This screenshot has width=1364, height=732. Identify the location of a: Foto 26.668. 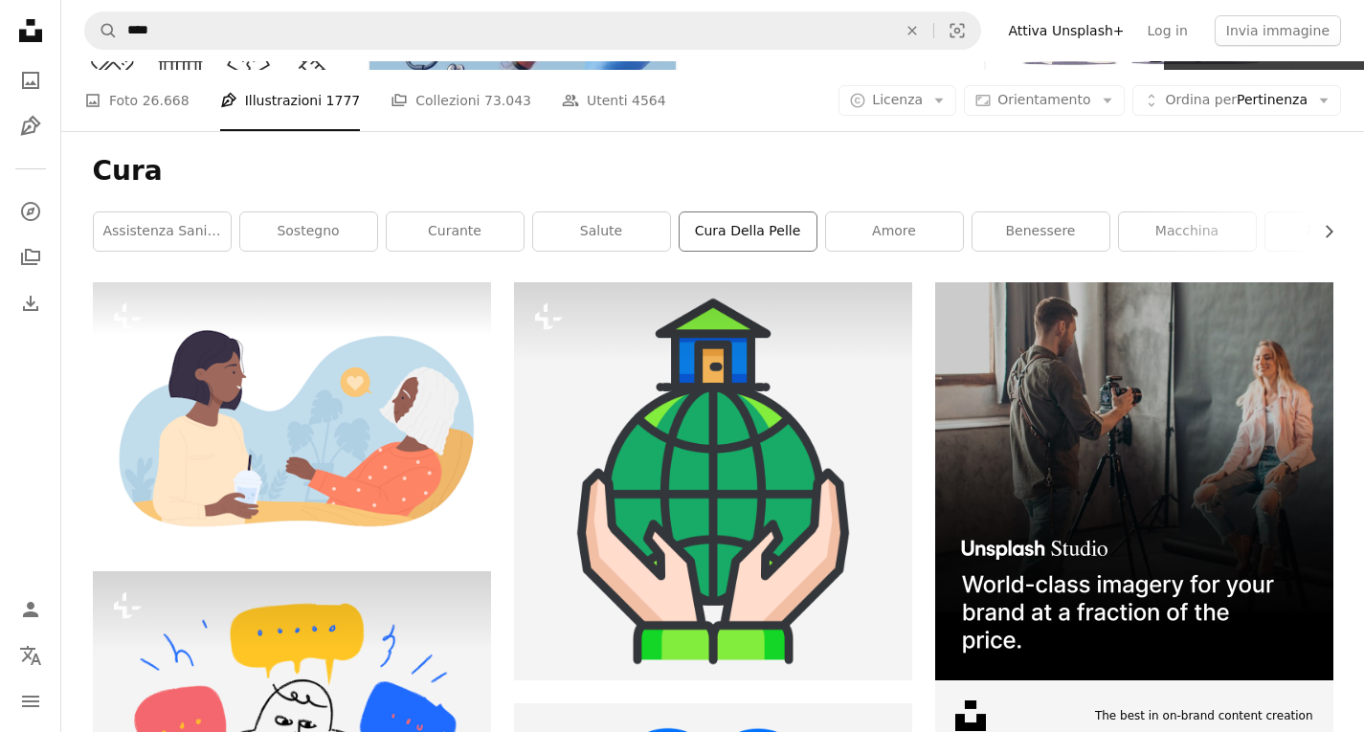
(137, 100).